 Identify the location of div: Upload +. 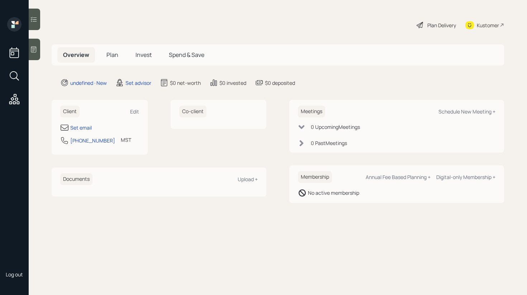
(248, 179).